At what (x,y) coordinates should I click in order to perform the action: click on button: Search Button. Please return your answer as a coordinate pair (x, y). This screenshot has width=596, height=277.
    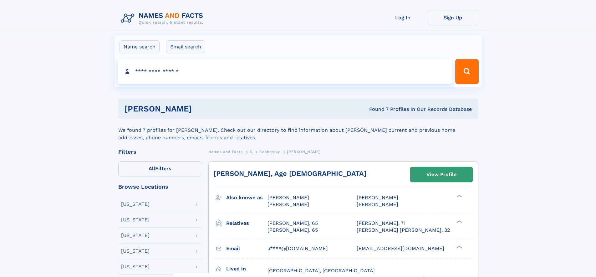
    Looking at the image, I should click on (467, 72).